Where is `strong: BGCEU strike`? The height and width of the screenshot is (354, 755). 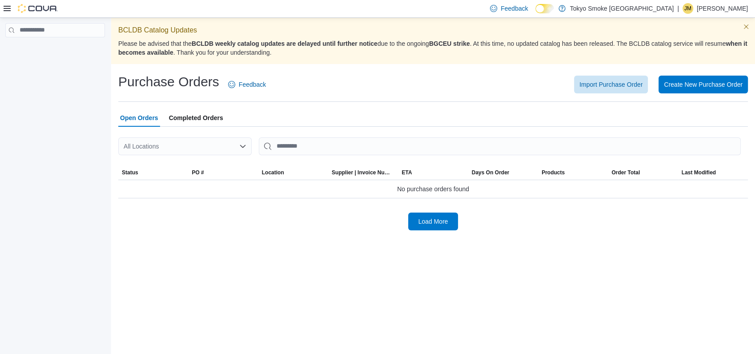 strong: BGCEU strike is located at coordinates (450, 44).